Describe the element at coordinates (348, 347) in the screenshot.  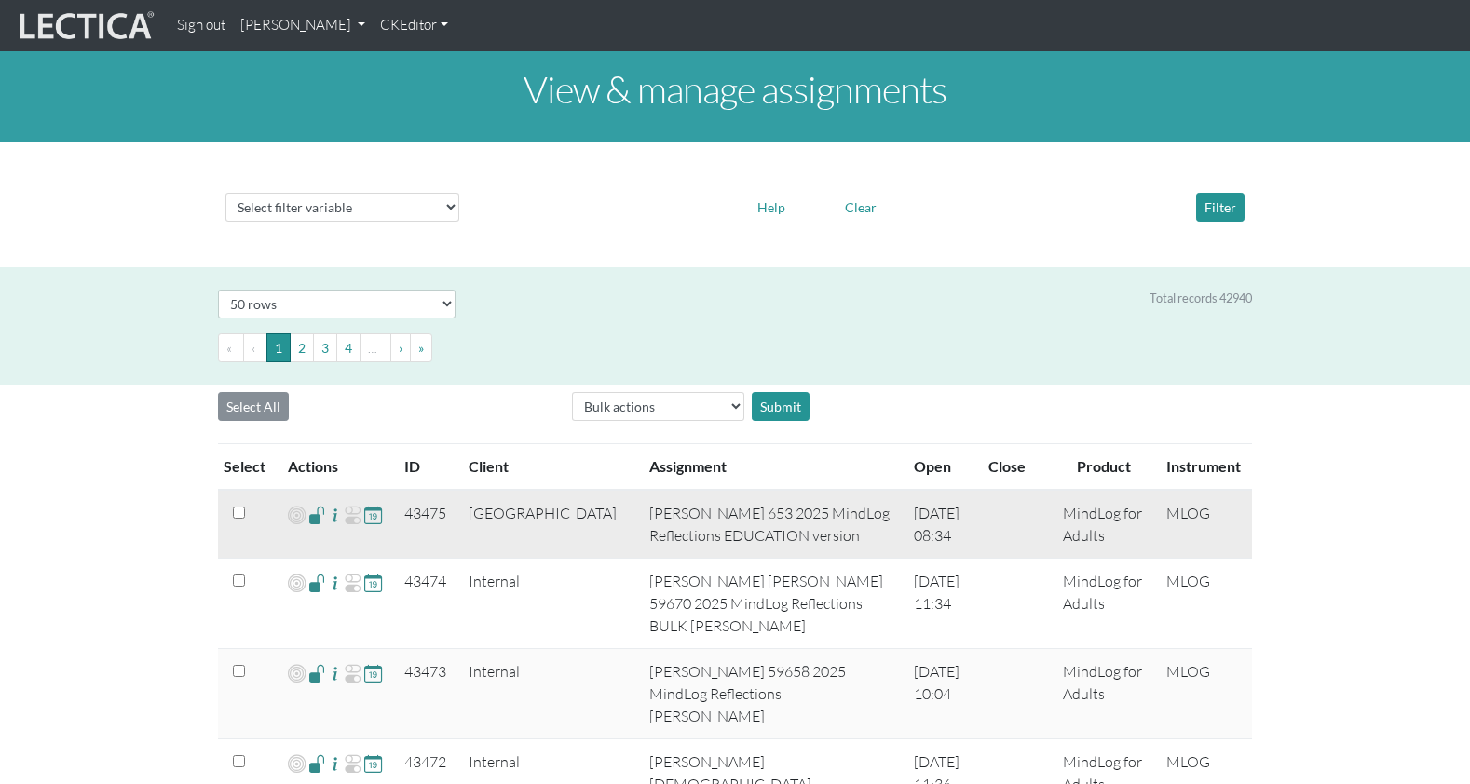
I see `button: Go to page 4` at that location.